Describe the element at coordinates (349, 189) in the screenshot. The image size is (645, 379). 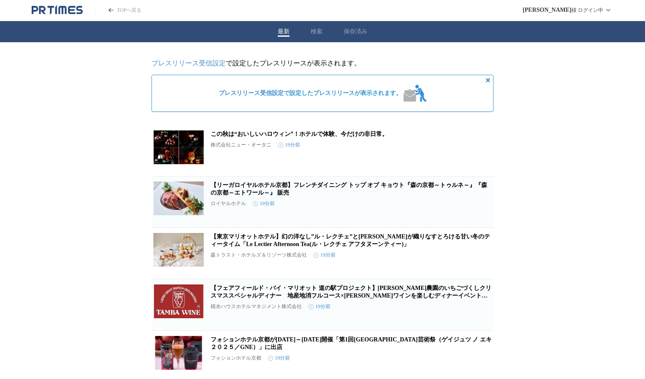
I see `a: 【リーガロイヤルホテル京都】フレンチダイニング トップ オブ キョウト『森の京都～トゥルネ～』『森の京都～エトワール～』 販売` at that location.